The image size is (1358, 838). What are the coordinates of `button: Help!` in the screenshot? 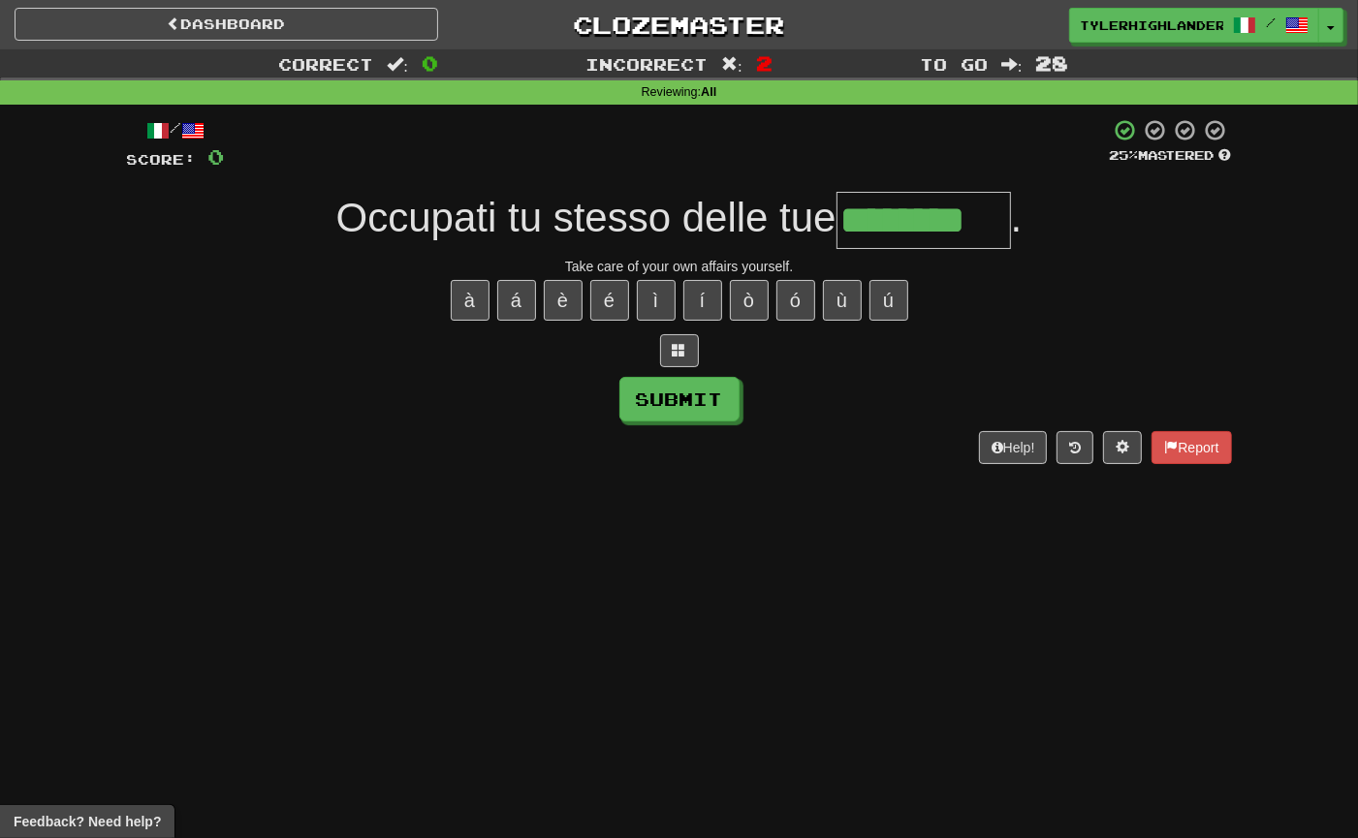 It's located at (1013, 448).